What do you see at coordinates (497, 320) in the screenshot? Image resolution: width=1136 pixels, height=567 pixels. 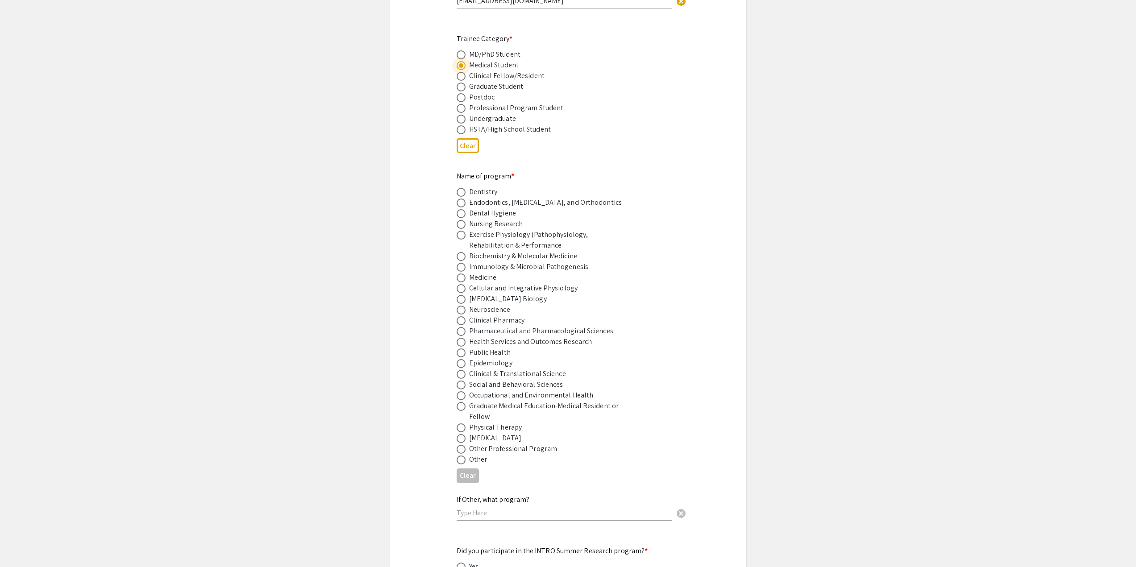 I see `div: Clinical Pharmacy` at bounding box center [497, 320].